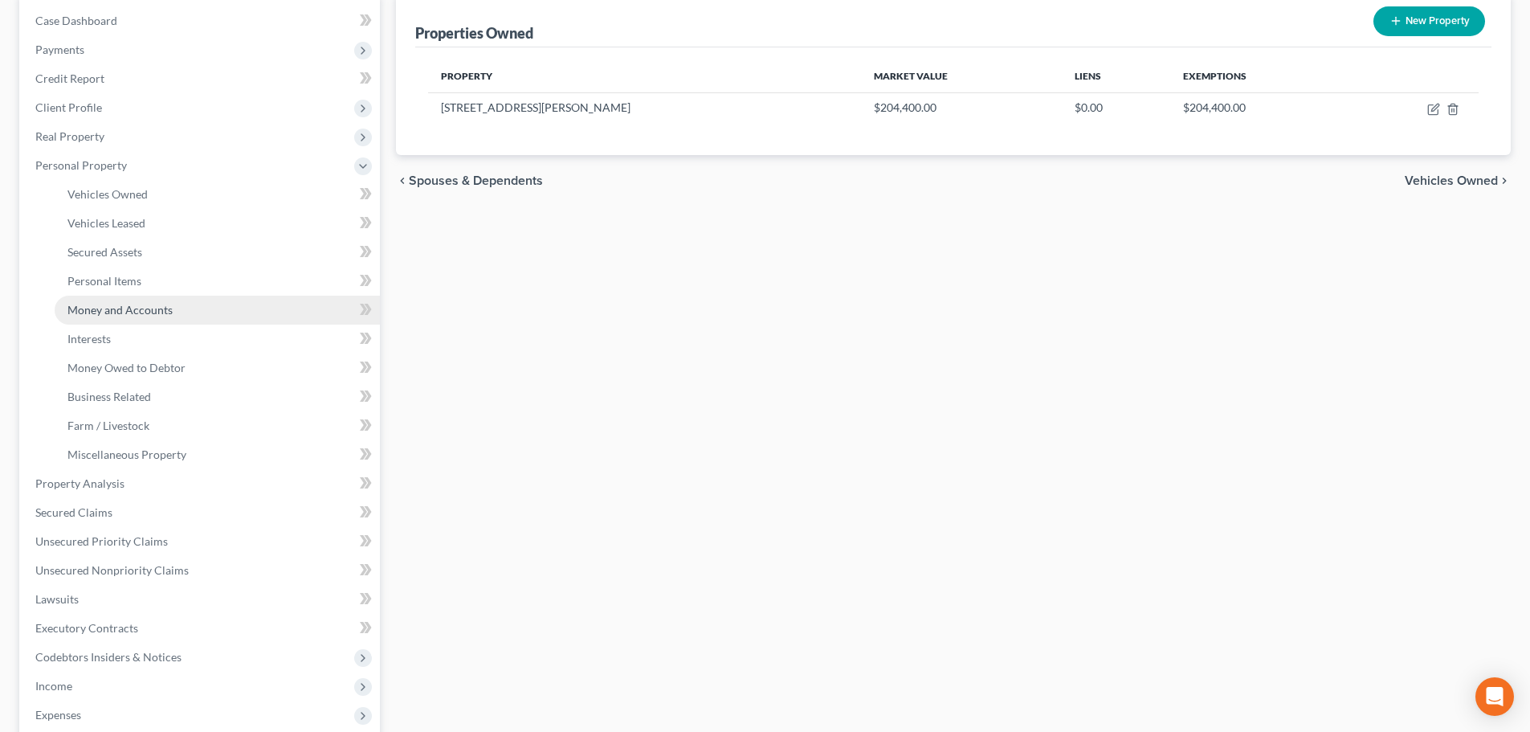 This screenshot has width=1530, height=732. What do you see at coordinates (217, 281) in the screenshot?
I see `a: Personal Items` at bounding box center [217, 281].